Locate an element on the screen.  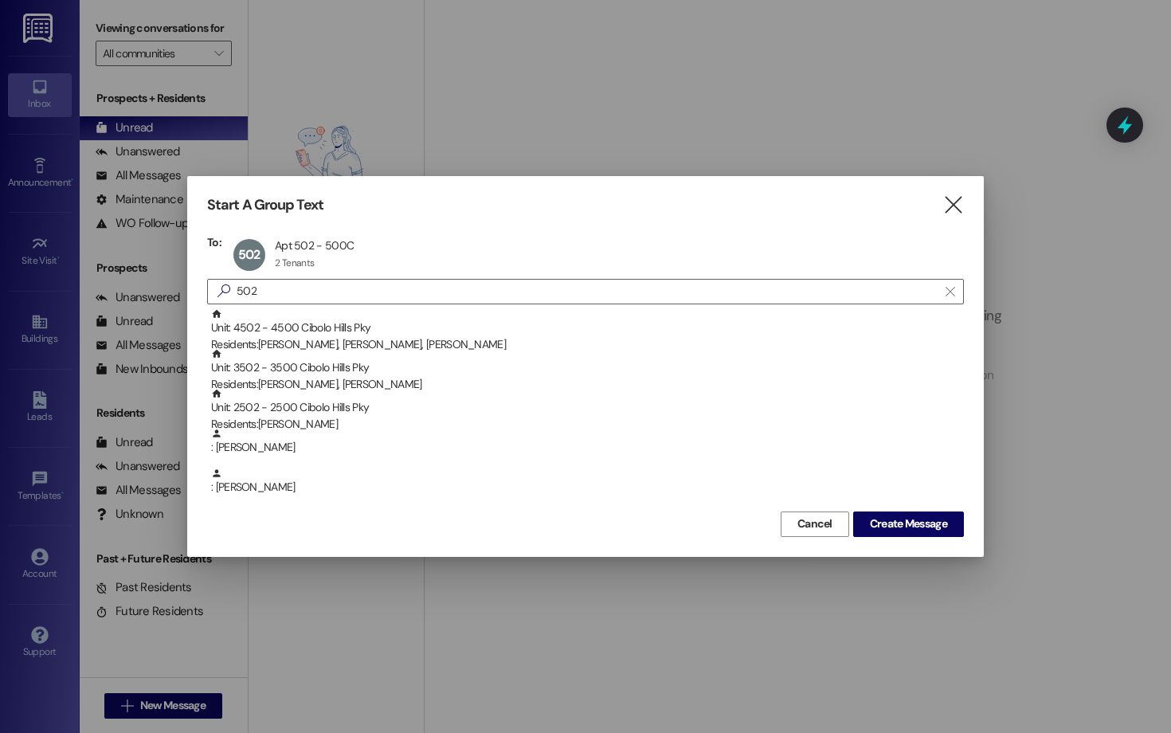
div: Unit: 4502 - 4500 Cibolo Hills Pky is located at coordinates (587, 331).